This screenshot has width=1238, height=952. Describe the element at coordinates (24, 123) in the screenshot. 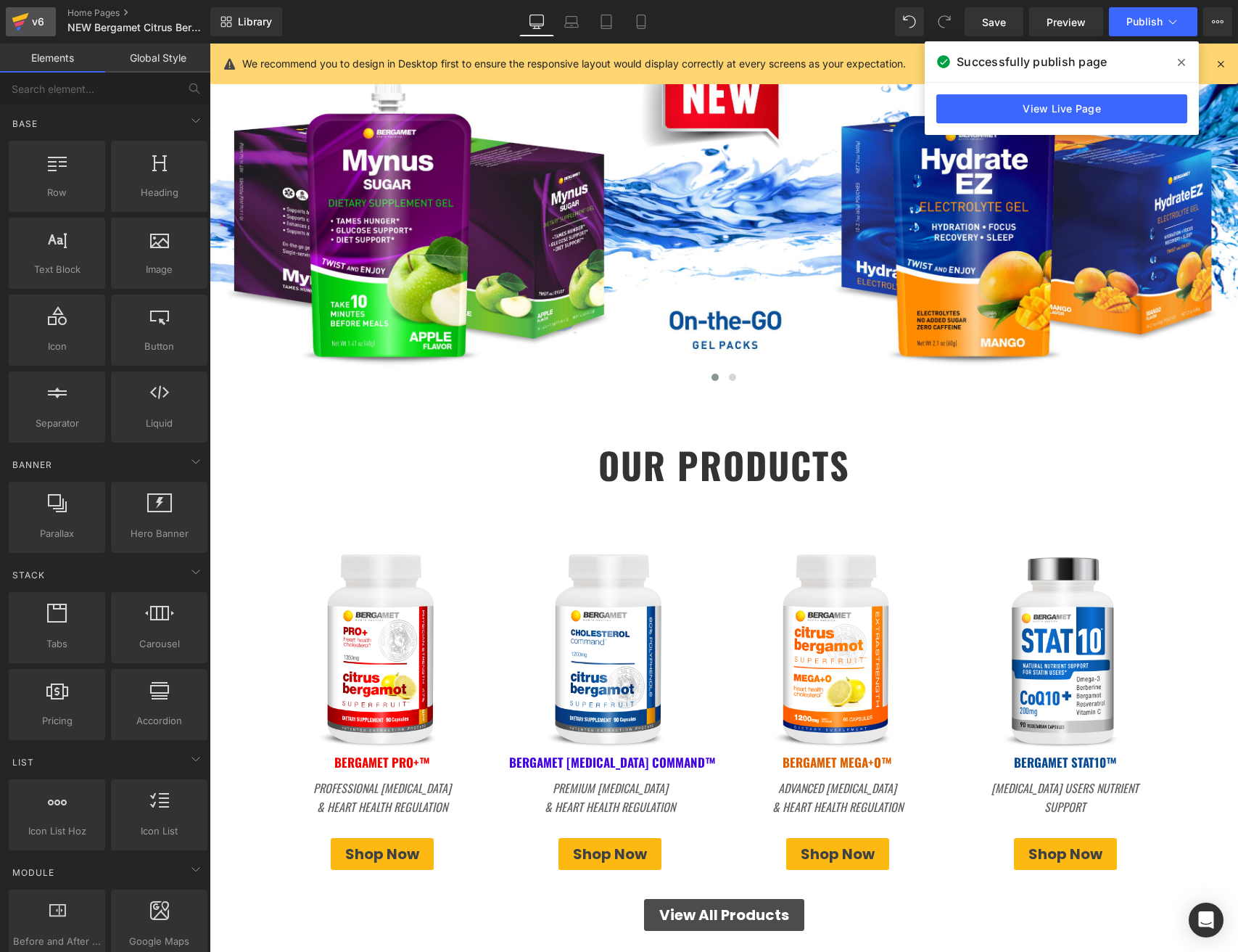

I see `span: Base` at that location.